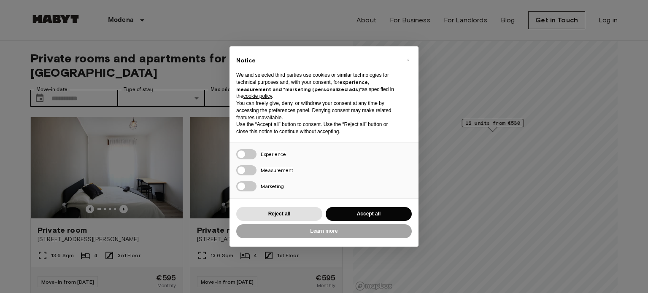  I want to click on span: Marketing, so click(272, 186).